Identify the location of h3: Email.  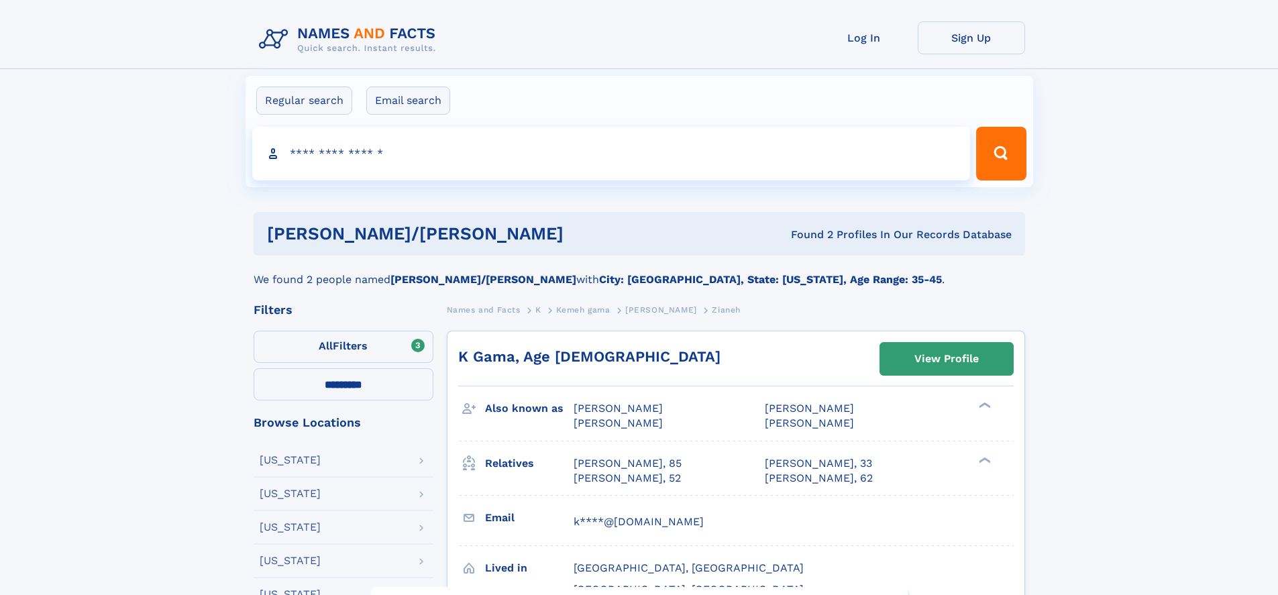
(529, 518).